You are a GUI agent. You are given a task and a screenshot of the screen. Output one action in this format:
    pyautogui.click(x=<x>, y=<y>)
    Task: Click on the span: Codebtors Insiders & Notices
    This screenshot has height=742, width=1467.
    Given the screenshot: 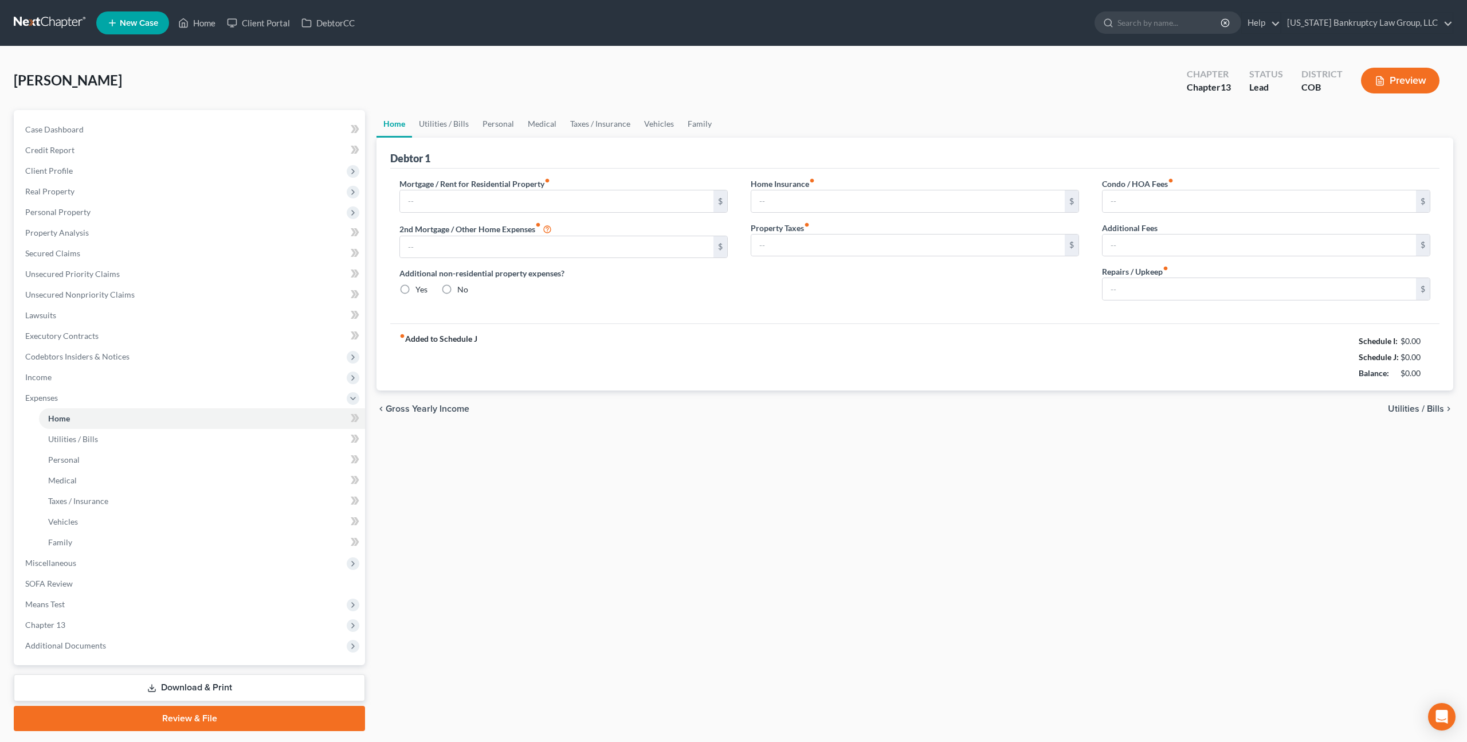 What is the action you would take?
    pyautogui.click(x=77, y=356)
    